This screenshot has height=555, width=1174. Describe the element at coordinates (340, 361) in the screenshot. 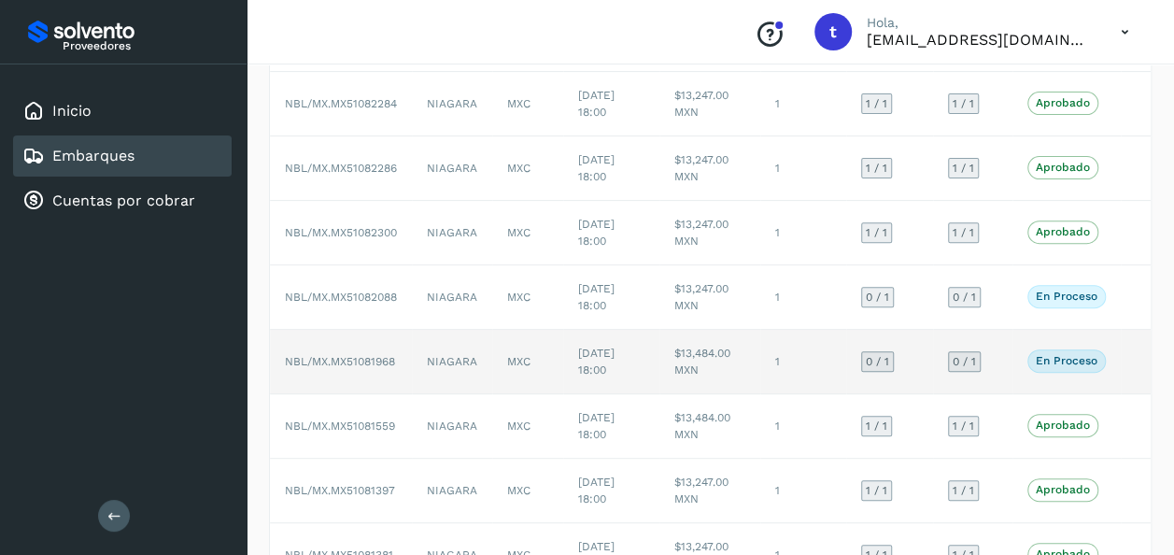

I see `span: NBL/MX.MX51081968` at that location.